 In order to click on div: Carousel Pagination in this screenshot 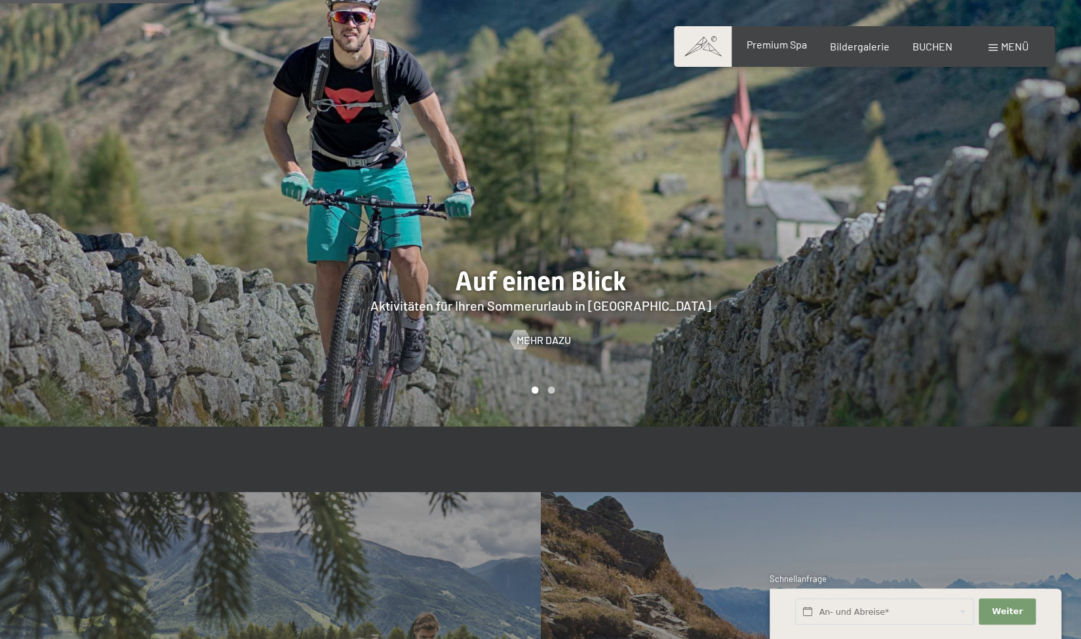, I will do `click(540, 390)`.